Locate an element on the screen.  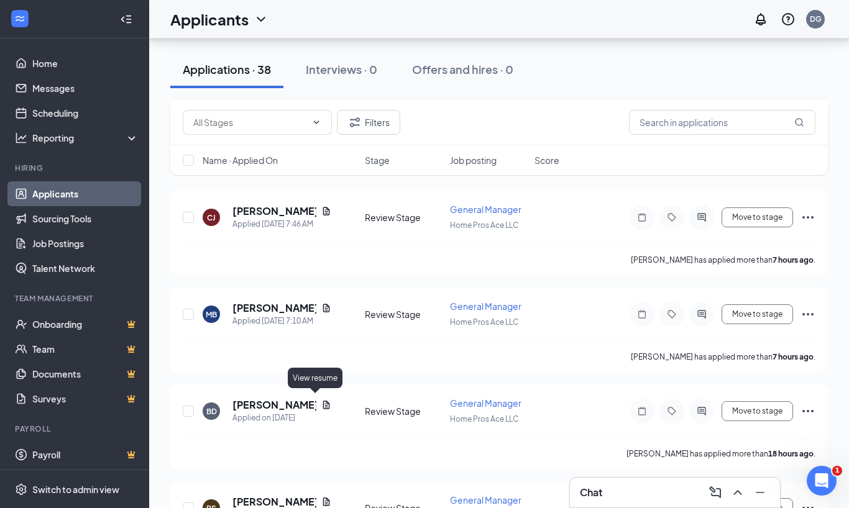
svg: ComposeMessage is located at coordinates (715, 493).